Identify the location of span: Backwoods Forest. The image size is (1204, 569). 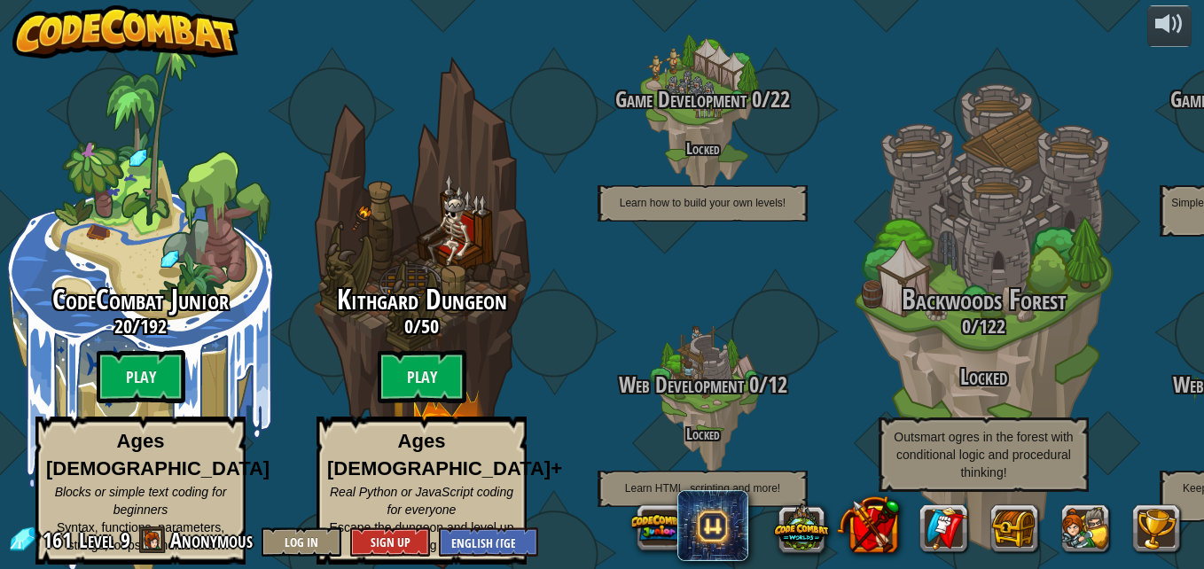
(984, 299).